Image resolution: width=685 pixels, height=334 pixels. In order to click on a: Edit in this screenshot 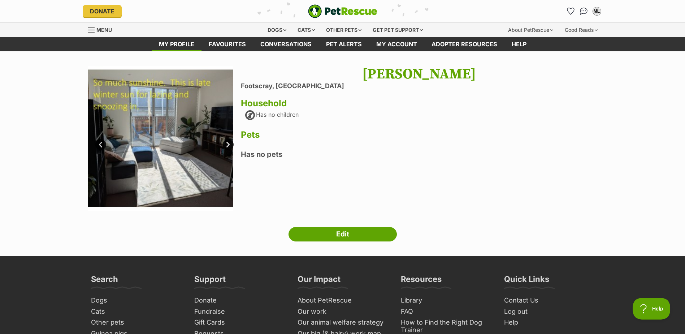, I will do `click(343, 234)`.